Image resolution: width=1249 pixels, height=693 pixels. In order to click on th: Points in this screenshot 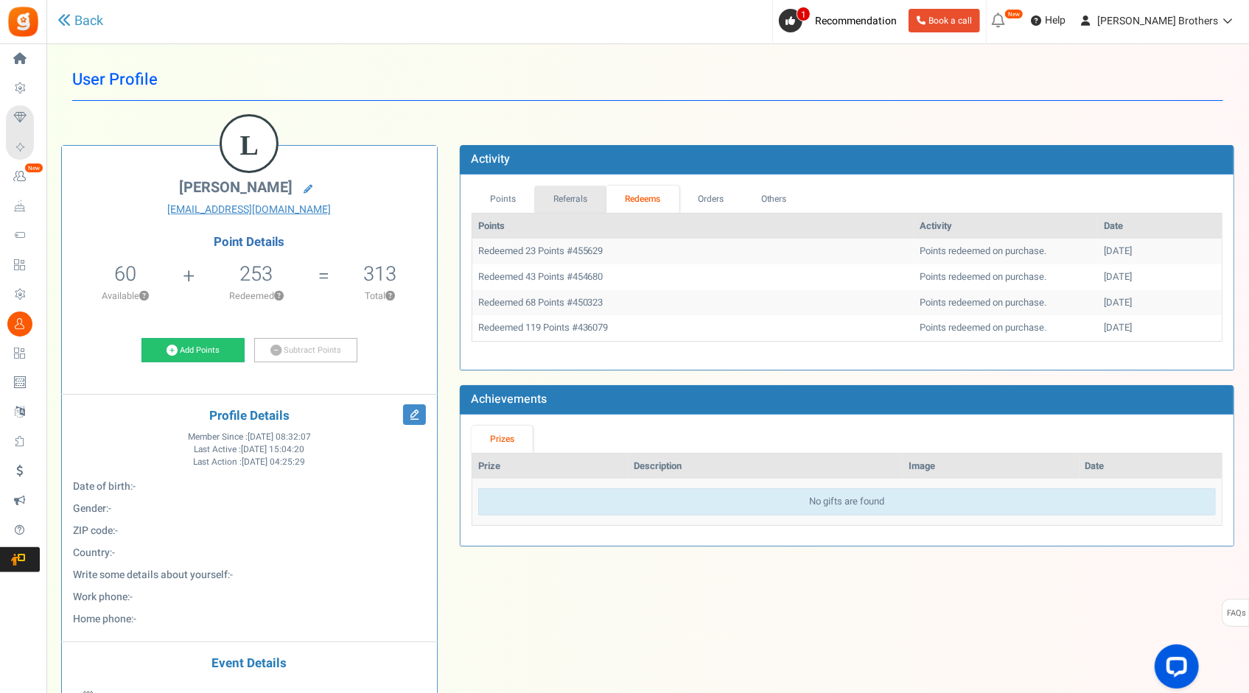, I will do `click(693, 226)`.